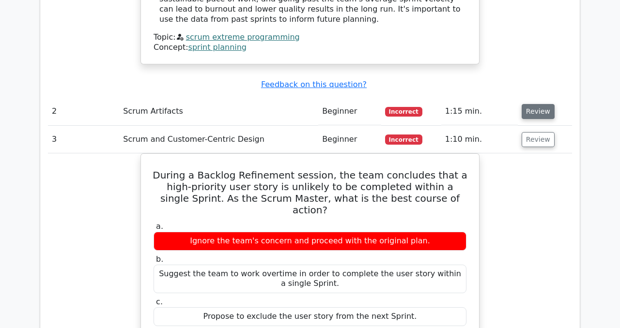  What do you see at coordinates (218, 139) in the screenshot?
I see `td: Scrum and Customer-Centric Design` at bounding box center [218, 139].